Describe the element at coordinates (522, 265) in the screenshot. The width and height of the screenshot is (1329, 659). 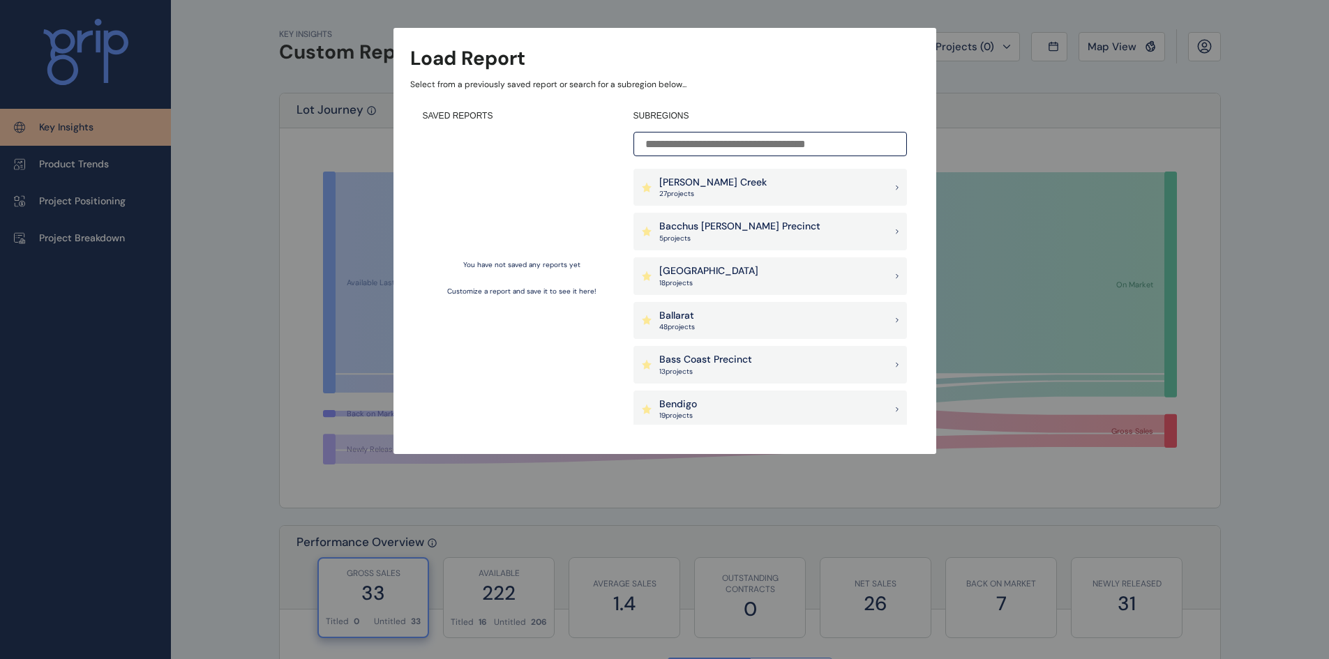
I see `p: You have not saved any reports yet` at that location.